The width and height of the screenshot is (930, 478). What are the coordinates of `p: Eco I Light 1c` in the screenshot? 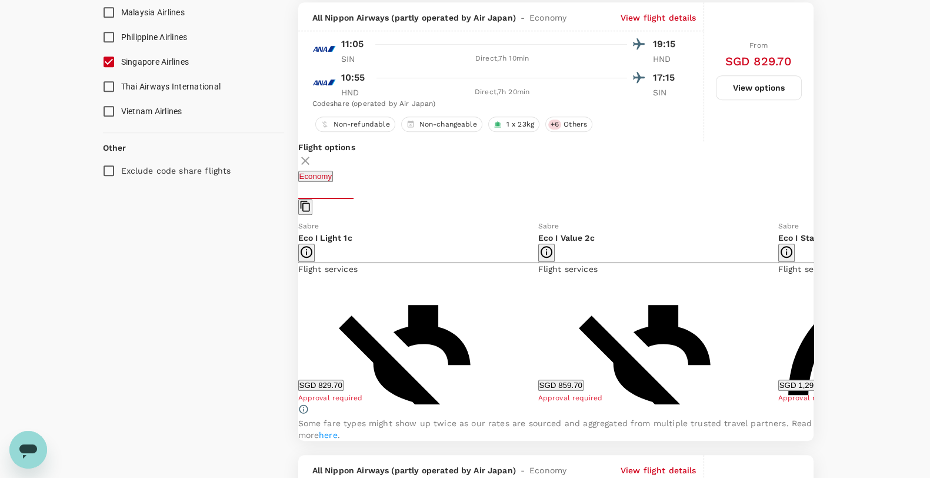 It's located at (418, 238).